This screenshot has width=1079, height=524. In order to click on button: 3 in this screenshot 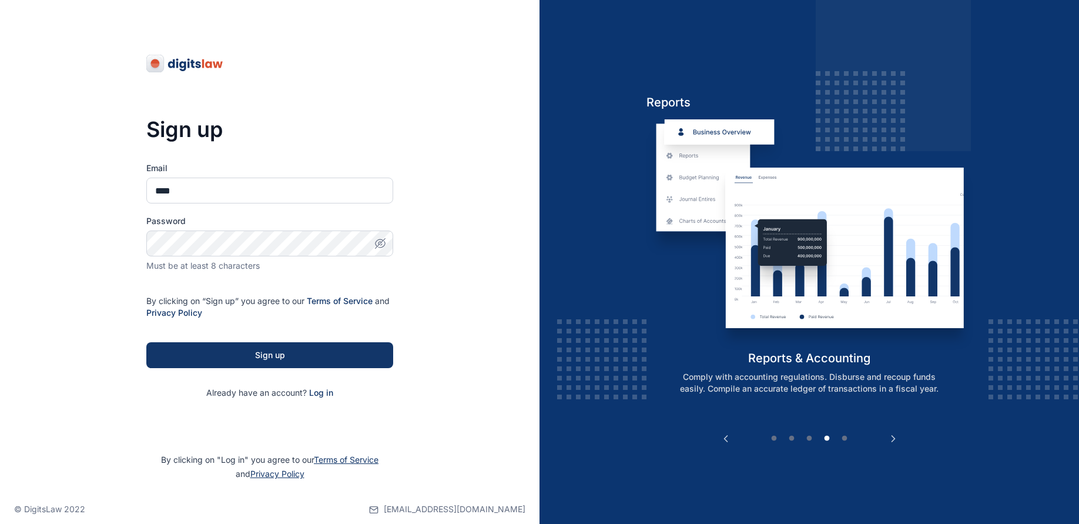, I will do `click(809, 439)`.